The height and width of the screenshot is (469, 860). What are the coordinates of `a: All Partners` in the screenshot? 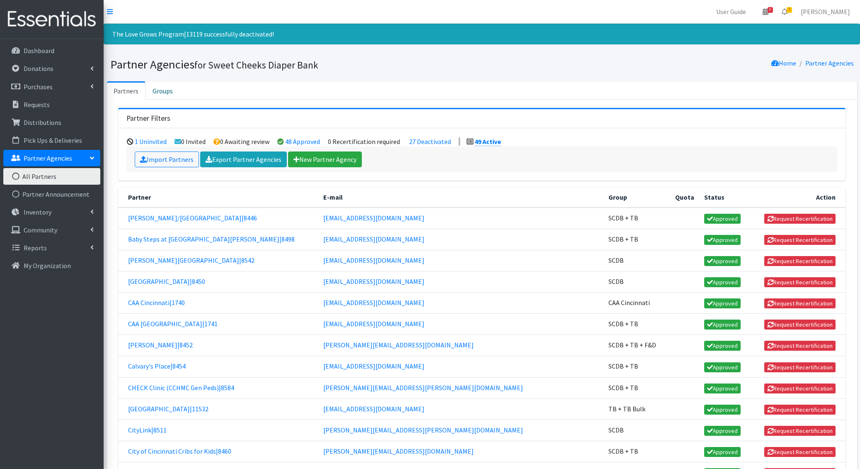 It's located at (52, 176).